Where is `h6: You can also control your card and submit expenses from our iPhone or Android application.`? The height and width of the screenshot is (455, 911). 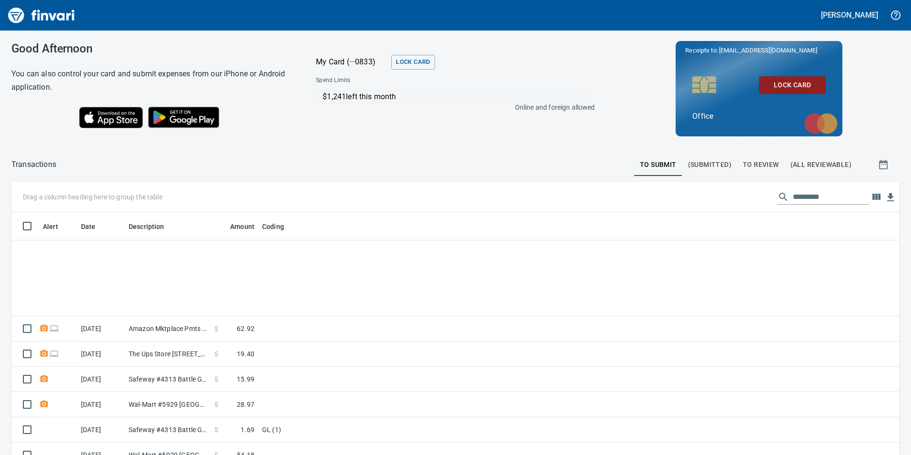
h6: You can also control your card and submit expenses from our iPhone or Android application. is located at coordinates (152, 81).